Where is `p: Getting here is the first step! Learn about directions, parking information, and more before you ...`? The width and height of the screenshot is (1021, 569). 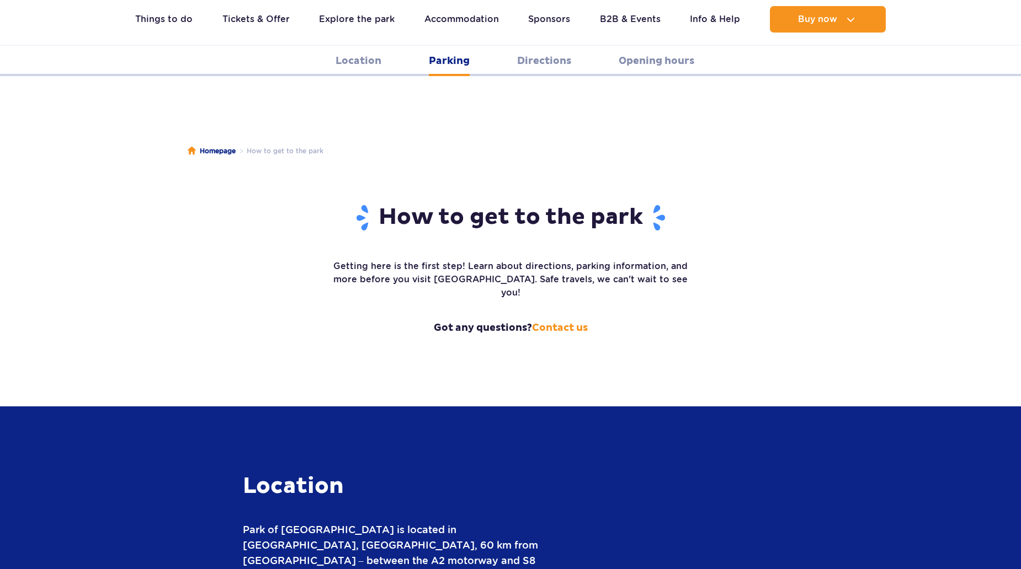
p: Getting here is the first step! Learn about directions, parking information, and more before you ... is located at coordinates (510, 280).